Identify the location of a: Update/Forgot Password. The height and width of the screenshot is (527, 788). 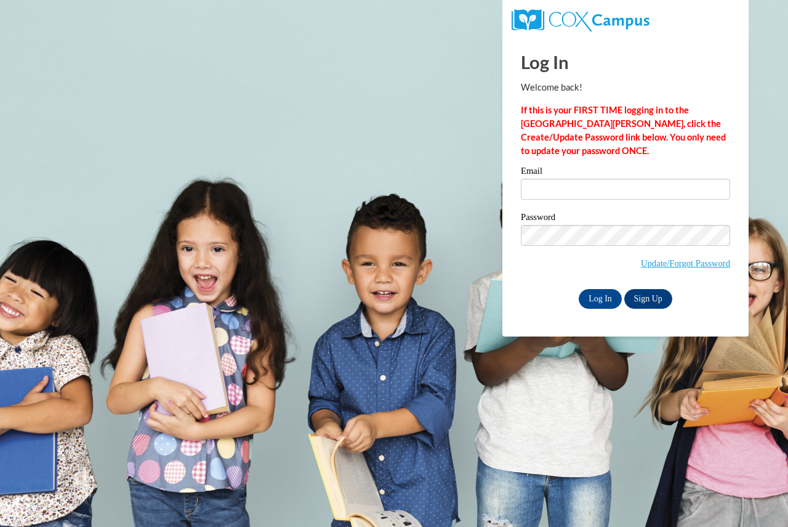
(685, 263).